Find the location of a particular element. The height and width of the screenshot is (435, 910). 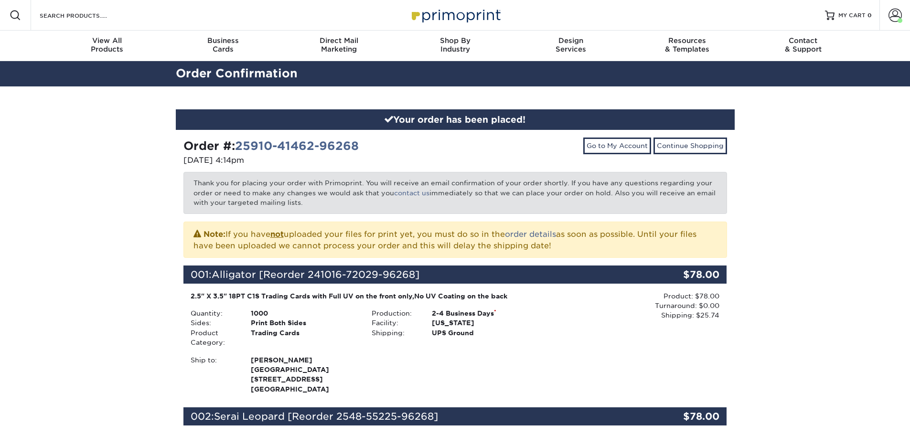

a: 25910-41462-96268 is located at coordinates (297, 146).